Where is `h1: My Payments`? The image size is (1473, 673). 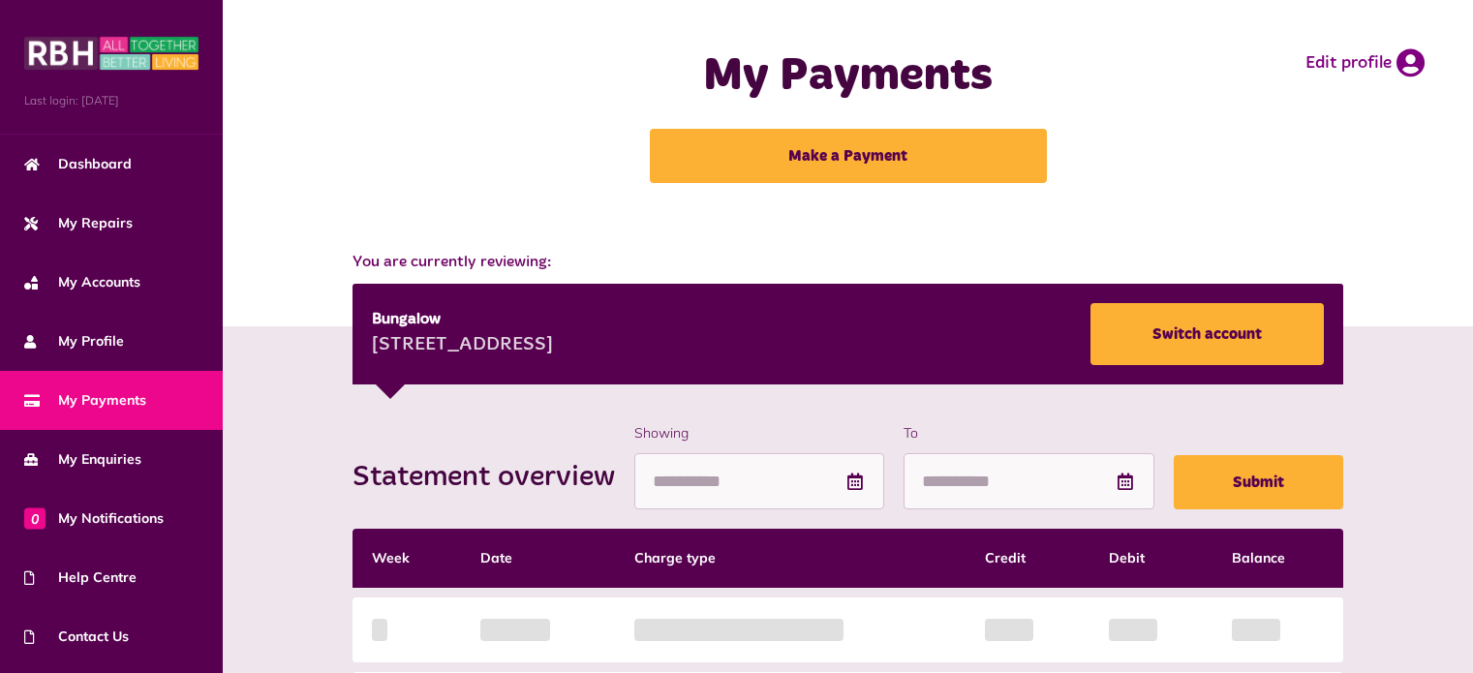 h1: My Payments is located at coordinates (848, 76).